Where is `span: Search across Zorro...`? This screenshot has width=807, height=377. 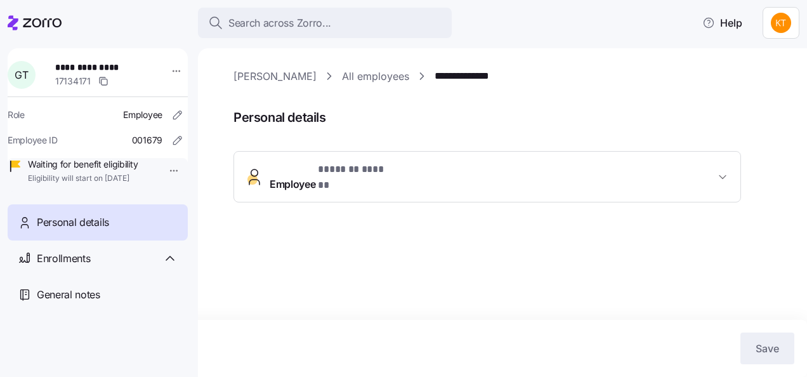 span: Search across Zorro... is located at coordinates (280, 23).